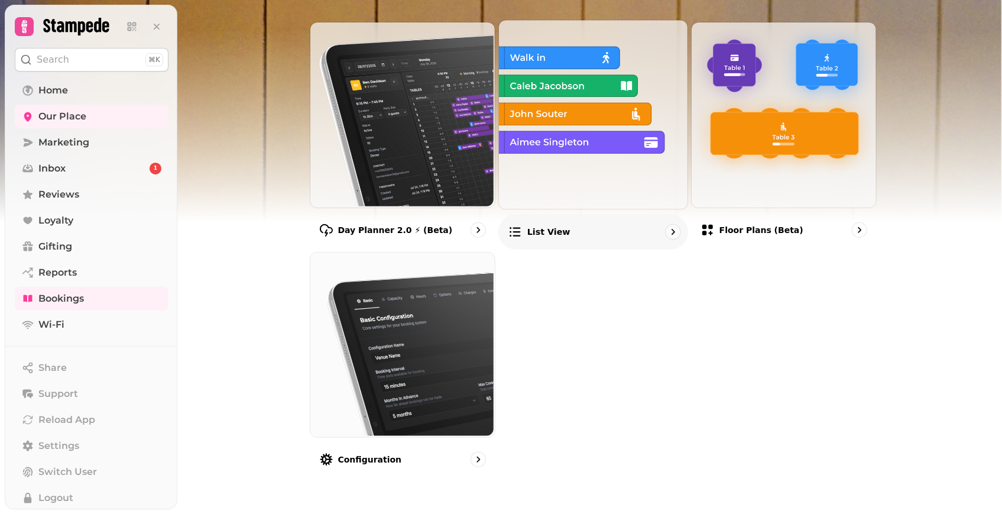  I want to click on button: Logout, so click(92, 498).